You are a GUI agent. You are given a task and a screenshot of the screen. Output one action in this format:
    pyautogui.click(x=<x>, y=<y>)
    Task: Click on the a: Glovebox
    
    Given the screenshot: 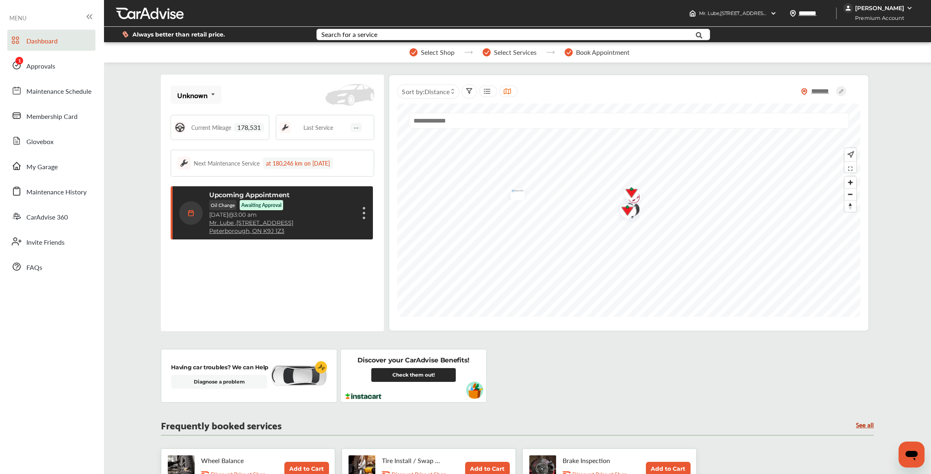 What is the action you would take?
    pyautogui.click(x=51, y=141)
    